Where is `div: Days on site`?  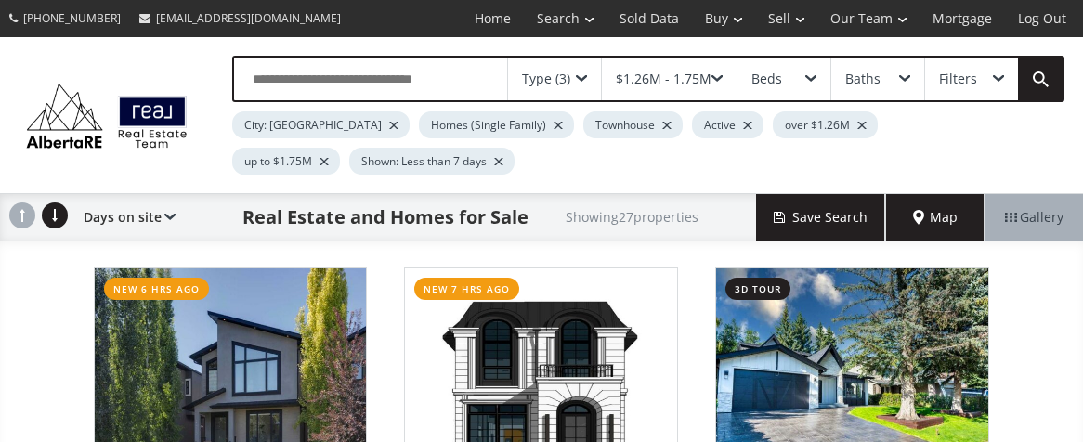 div: Days on site is located at coordinates (124, 217).